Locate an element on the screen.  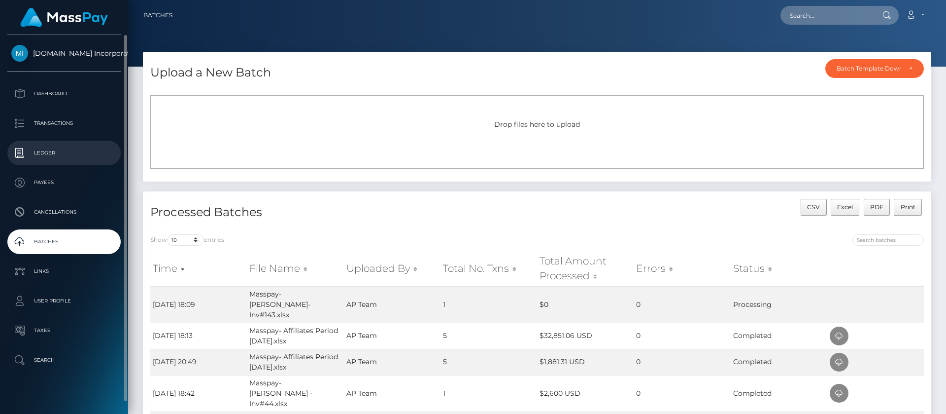
button: Excel is located at coordinates (845, 207).